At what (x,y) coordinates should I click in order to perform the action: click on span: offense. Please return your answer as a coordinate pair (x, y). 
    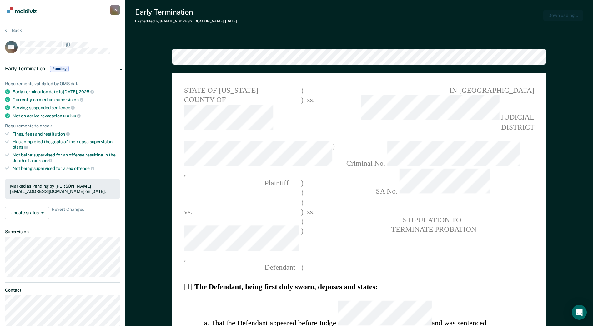
    Looking at the image, I should click on (84, 168).